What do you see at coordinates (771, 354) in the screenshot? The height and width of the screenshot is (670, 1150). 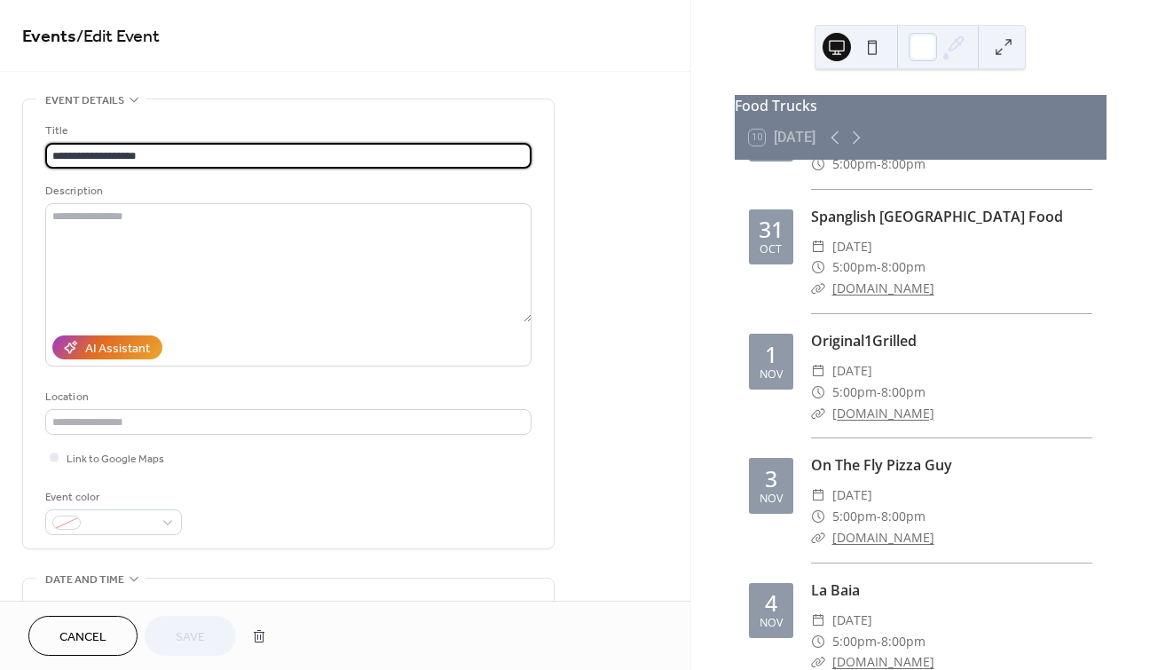 I see `div: 1` at bounding box center [771, 354].